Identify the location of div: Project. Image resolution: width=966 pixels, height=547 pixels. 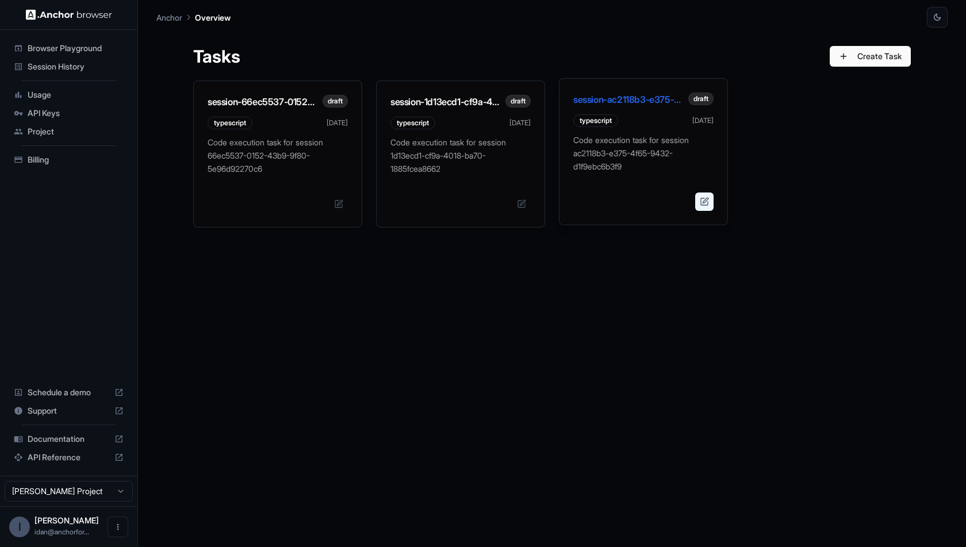
(68, 132).